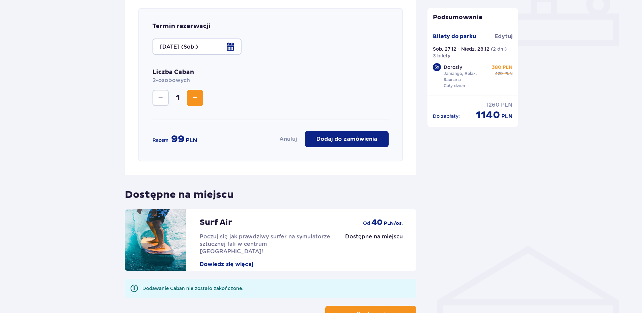 This screenshot has width=642, height=313. What do you see at coordinates (488, 115) in the screenshot?
I see `span: 1140` at bounding box center [488, 115].